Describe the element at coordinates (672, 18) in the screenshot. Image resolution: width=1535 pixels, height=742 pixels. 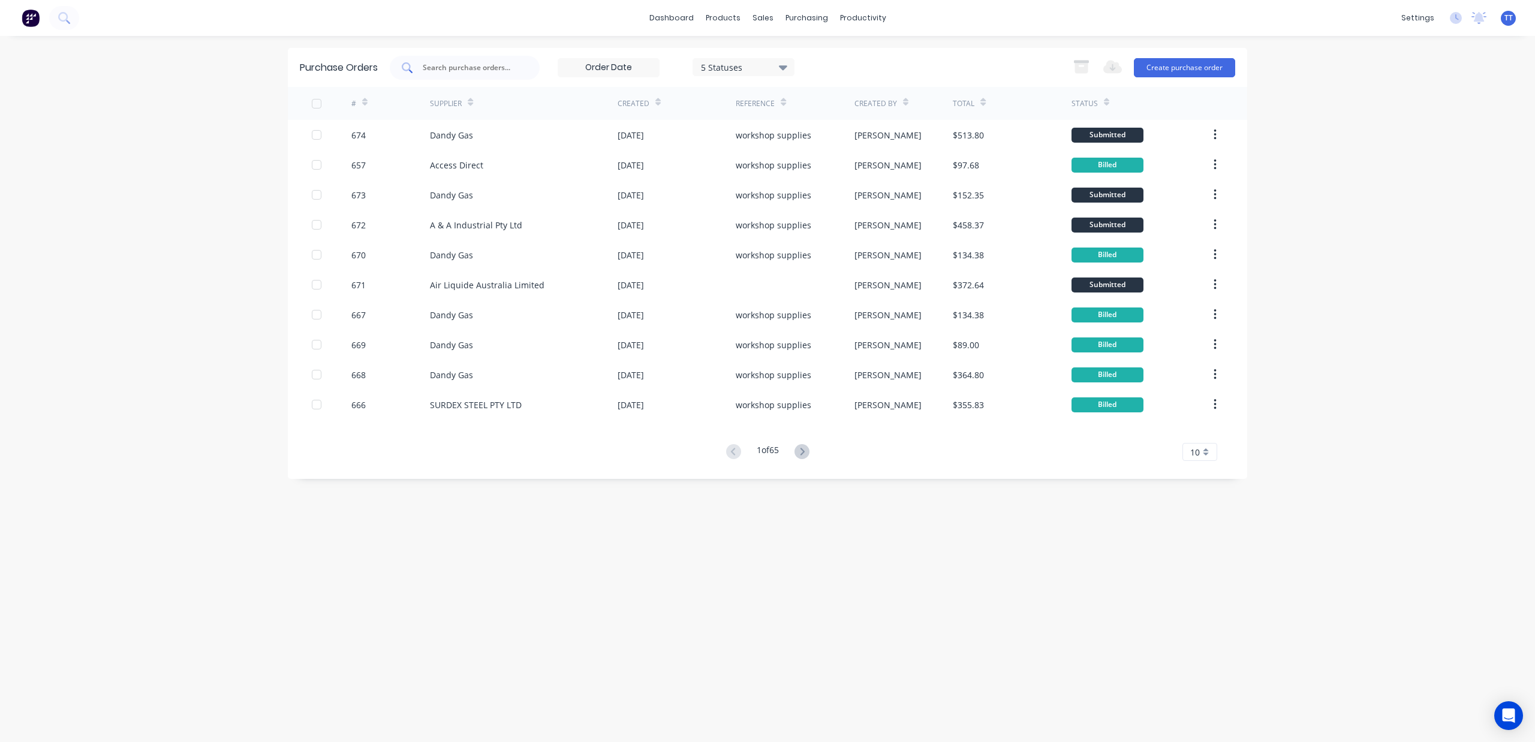
I see `a: dashboard` at that location.